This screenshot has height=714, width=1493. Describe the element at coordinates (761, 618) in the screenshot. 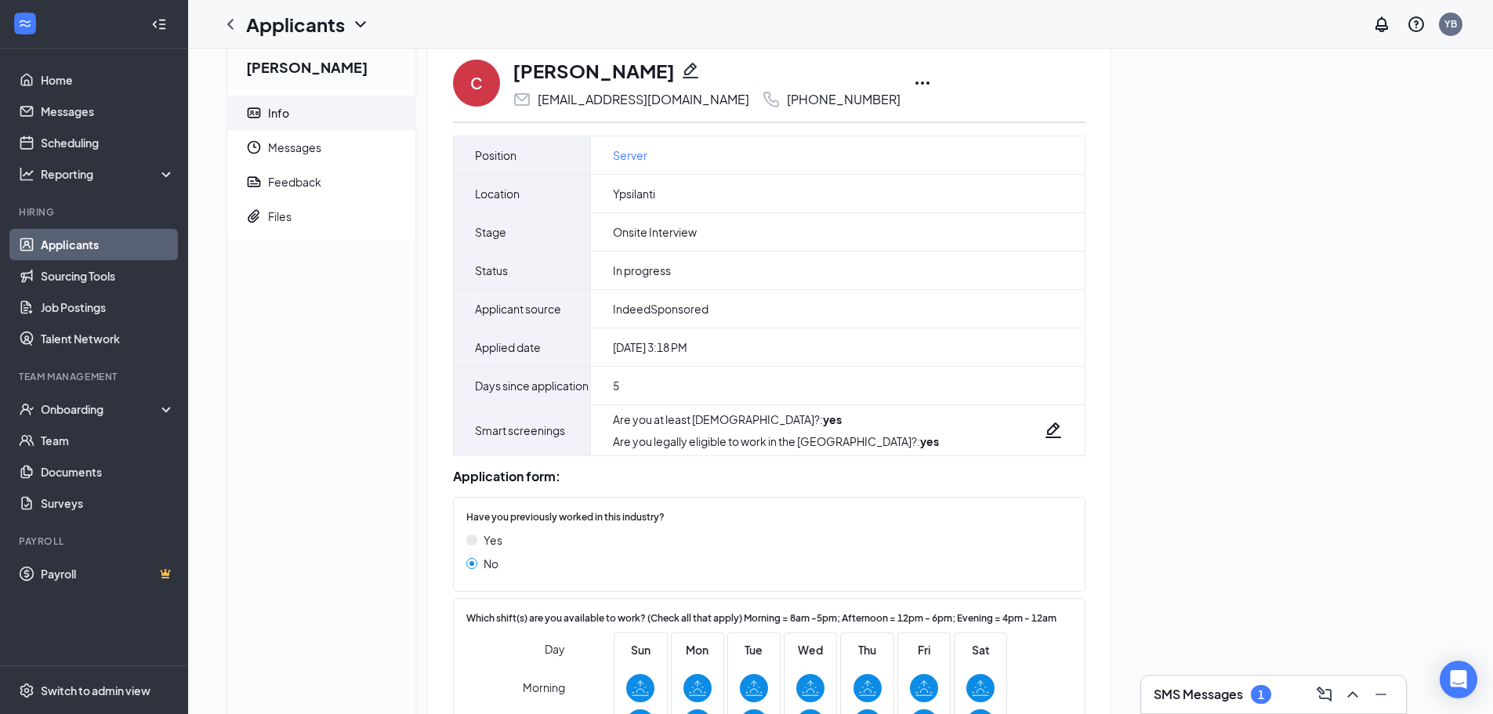

I see `span: Which shift(s) are you available to work? (Check all that apply) Morning = 8am -5pm; Afternoon = ...` at that location.